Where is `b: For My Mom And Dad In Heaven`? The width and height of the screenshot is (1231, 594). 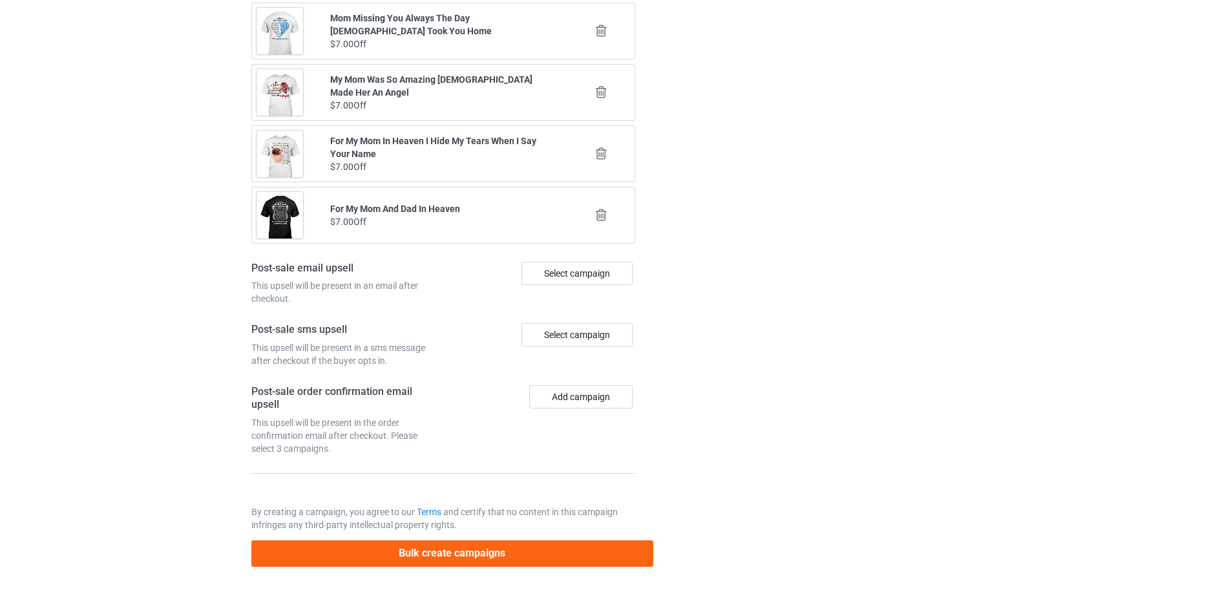 b: For My Mom And Dad In Heaven is located at coordinates (395, 209).